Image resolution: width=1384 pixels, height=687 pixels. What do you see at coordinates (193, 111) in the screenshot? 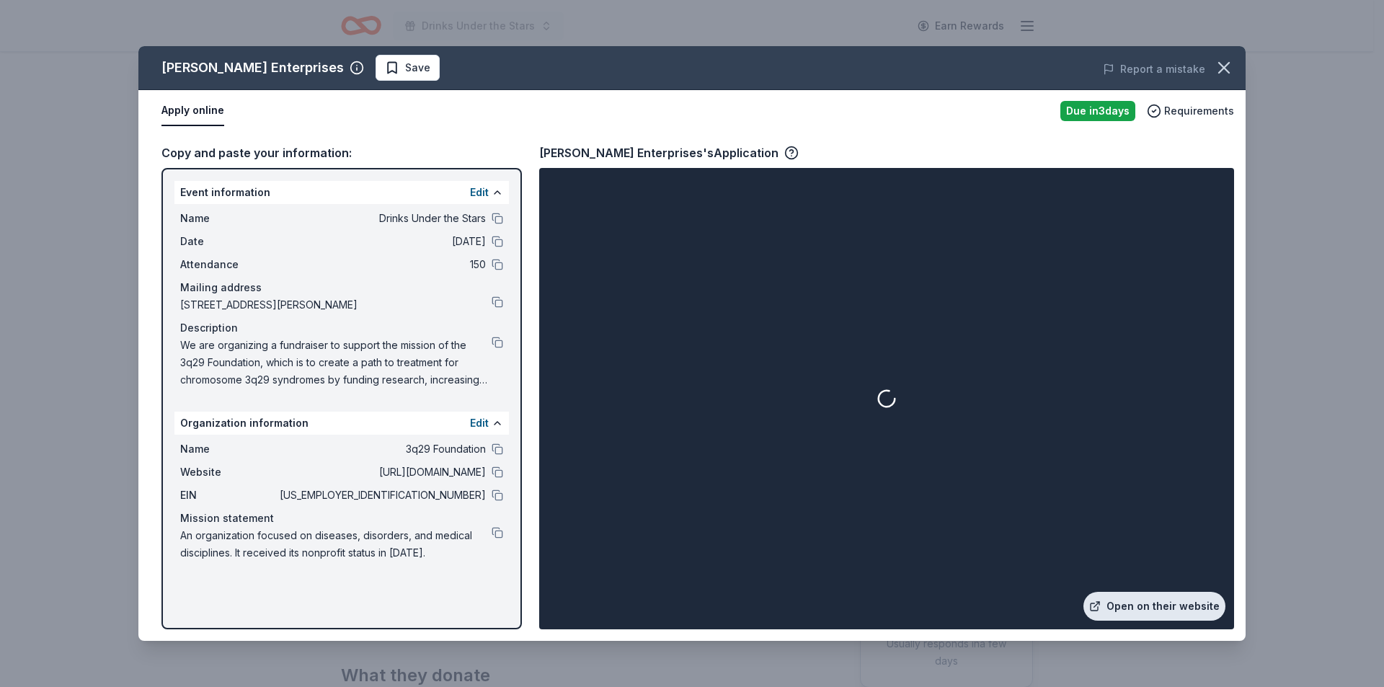
I see `button: Apply online` at bounding box center [193, 111].